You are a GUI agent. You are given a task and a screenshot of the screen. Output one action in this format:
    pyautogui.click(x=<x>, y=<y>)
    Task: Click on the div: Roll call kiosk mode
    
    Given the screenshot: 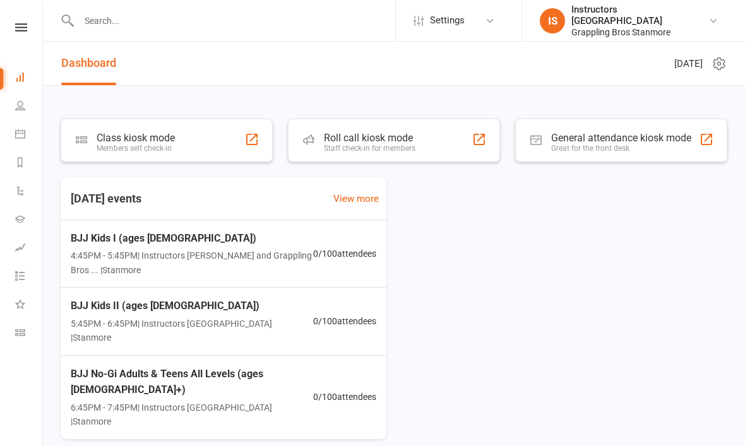 What is the action you would take?
    pyautogui.click(x=369, y=138)
    